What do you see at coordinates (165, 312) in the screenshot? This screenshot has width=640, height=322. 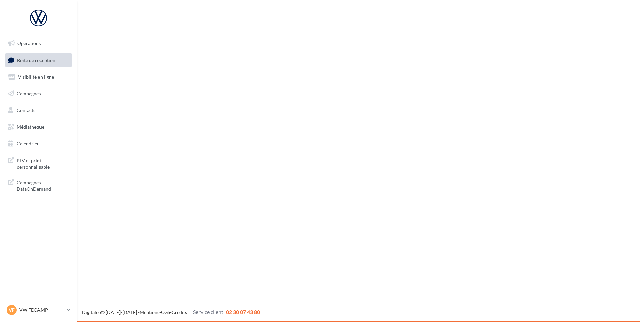 I see `a: CGS` at bounding box center [165, 312].